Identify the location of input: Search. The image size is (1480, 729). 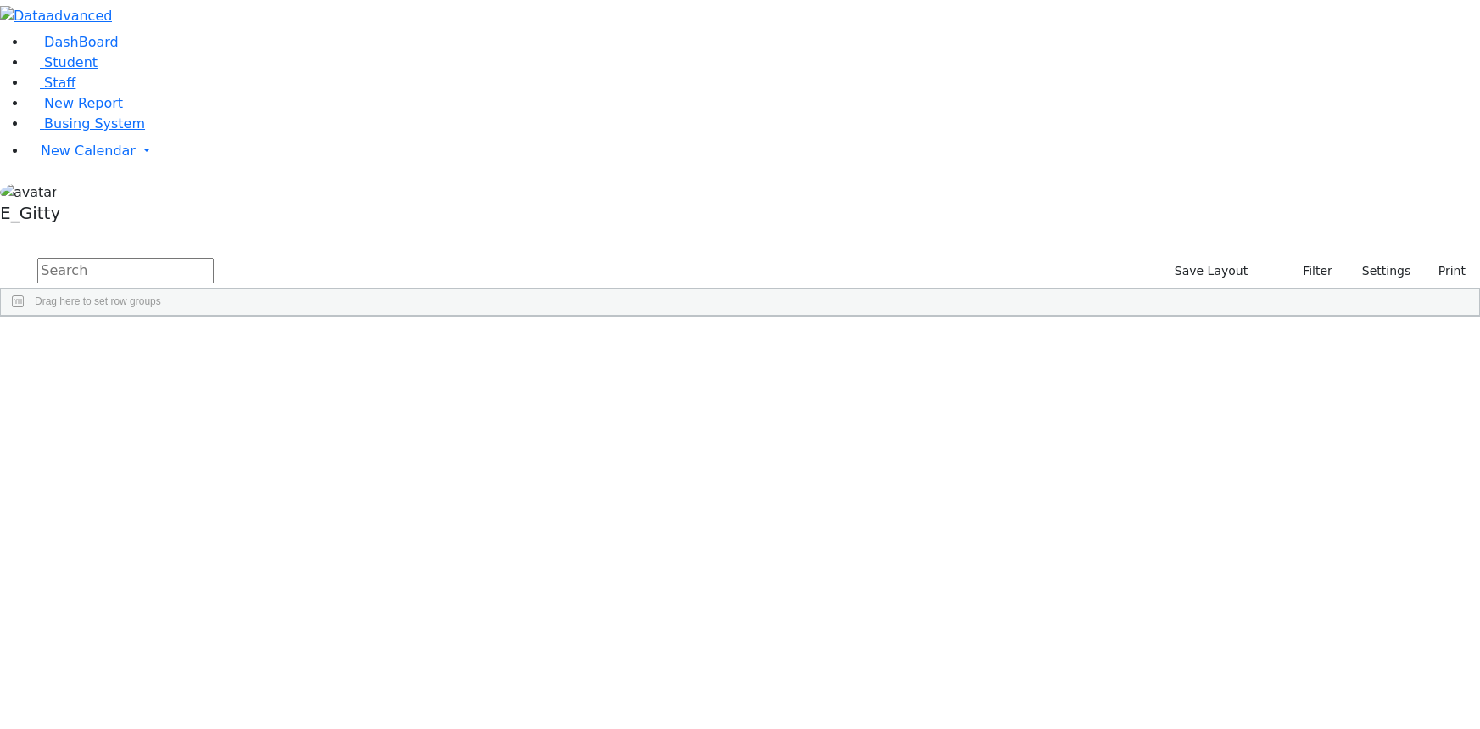
(126, 271).